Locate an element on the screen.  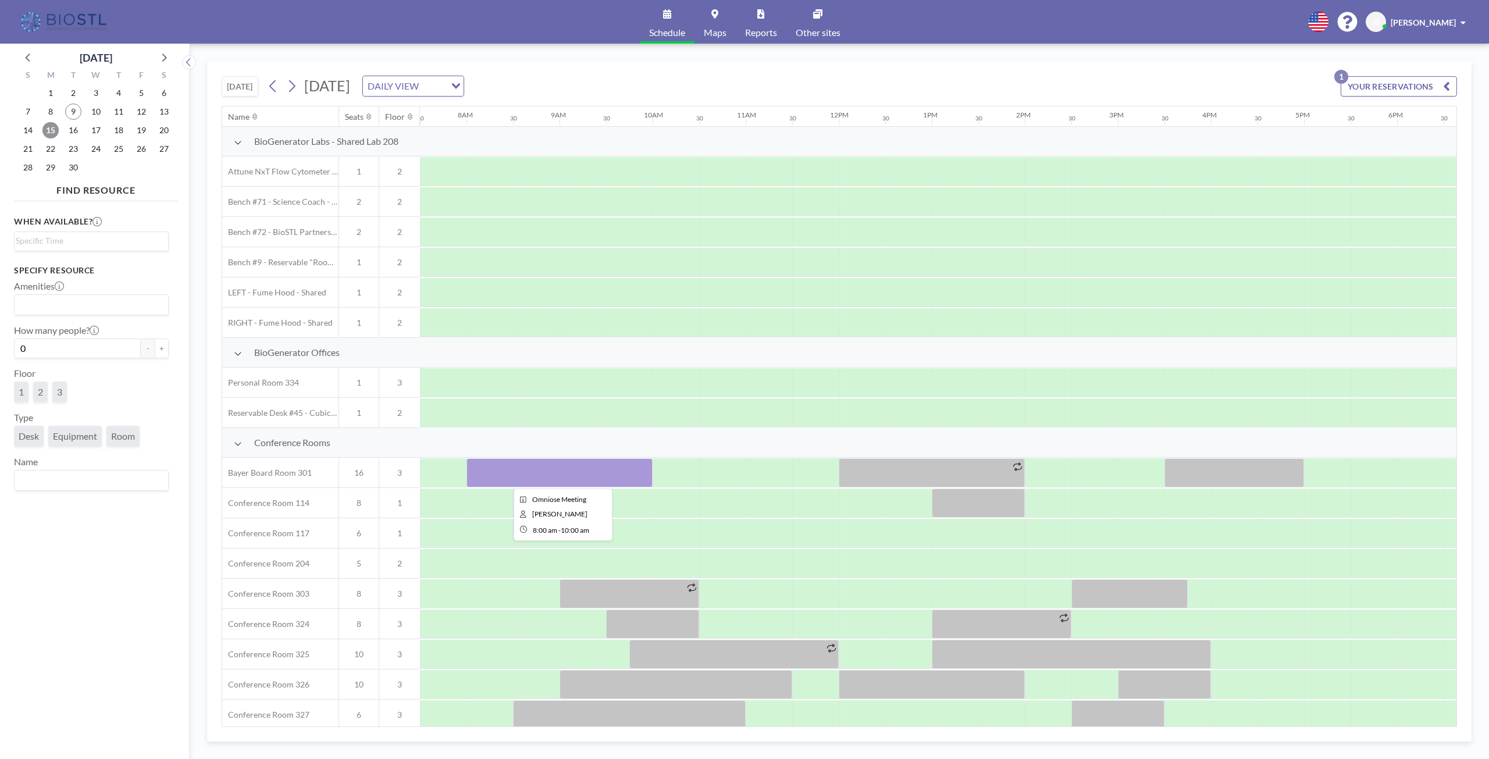
span: Tuesday, September 23, 2025 is located at coordinates (73, 149).